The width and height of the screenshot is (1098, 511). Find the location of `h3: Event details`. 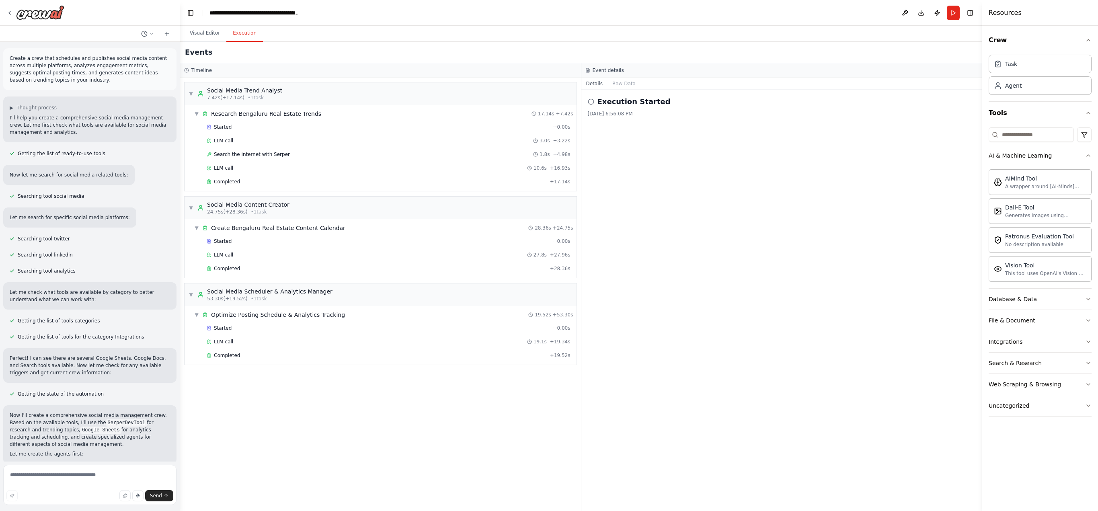

h3: Event details is located at coordinates (608, 70).